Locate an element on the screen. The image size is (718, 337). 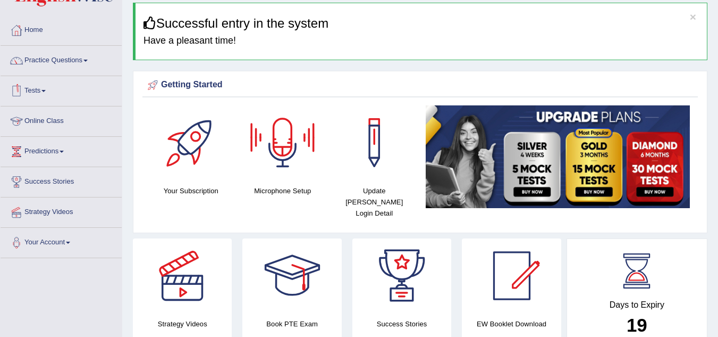
a: Strategy Videos is located at coordinates (61, 211).